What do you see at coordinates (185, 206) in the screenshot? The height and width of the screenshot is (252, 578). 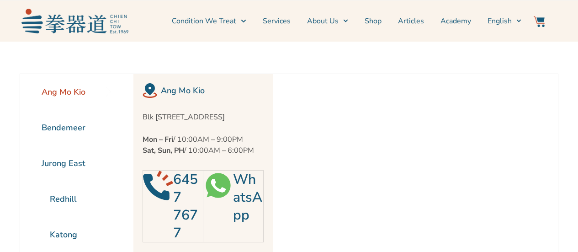 I see `a: 6457 7677` at bounding box center [185, 206].